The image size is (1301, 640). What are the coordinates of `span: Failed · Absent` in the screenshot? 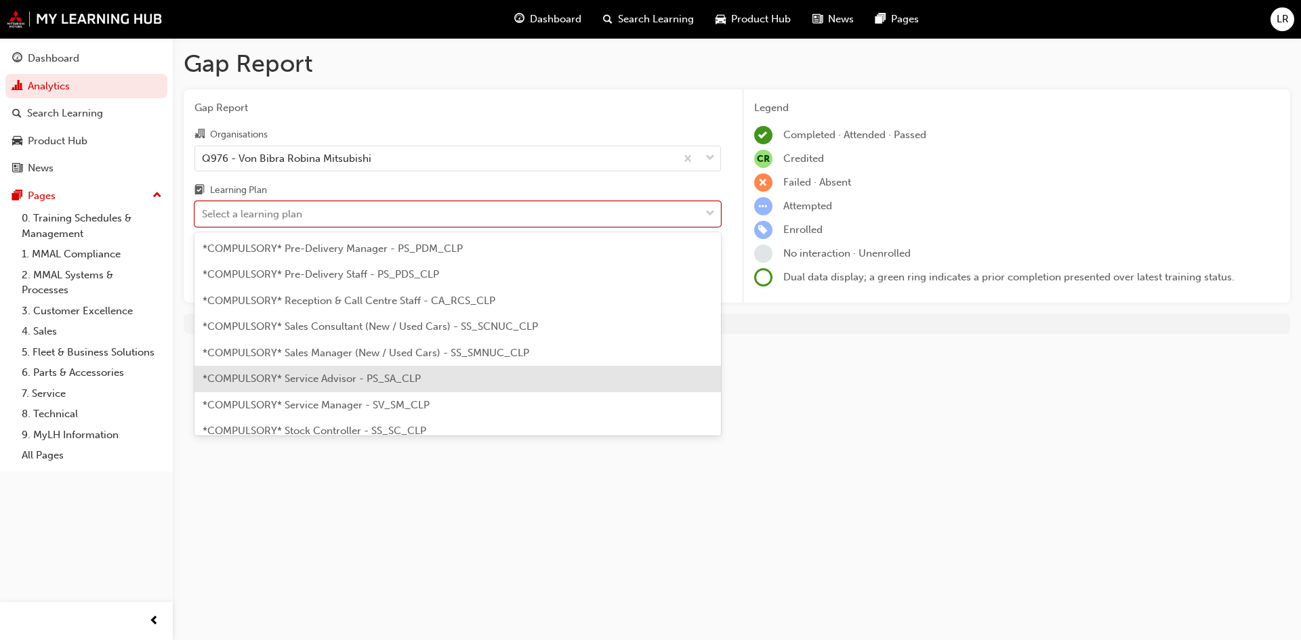 It's located at (817, 182).